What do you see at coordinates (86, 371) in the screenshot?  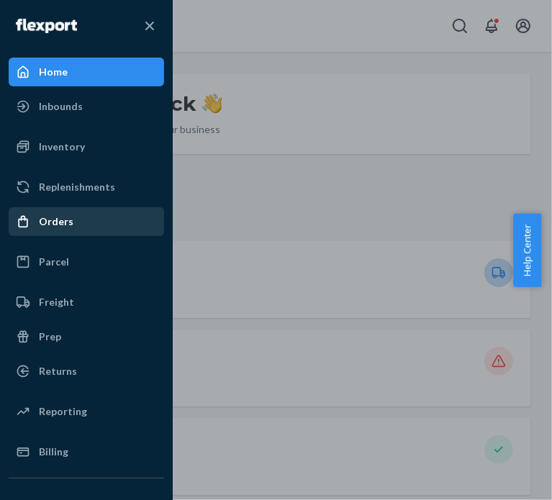 I see `a: Returns` at bounding box center [86, 371].